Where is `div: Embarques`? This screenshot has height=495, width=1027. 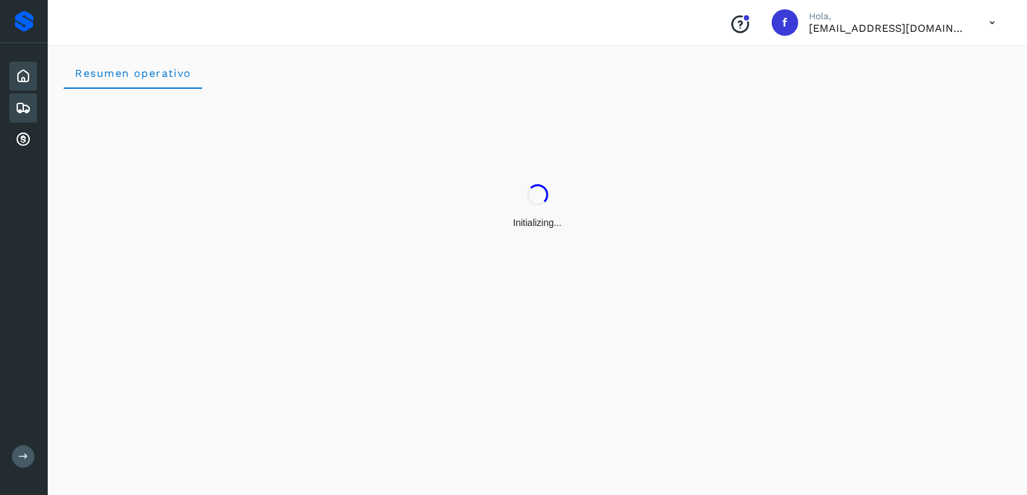 div: Embarques is located at coordinates (23, 108).